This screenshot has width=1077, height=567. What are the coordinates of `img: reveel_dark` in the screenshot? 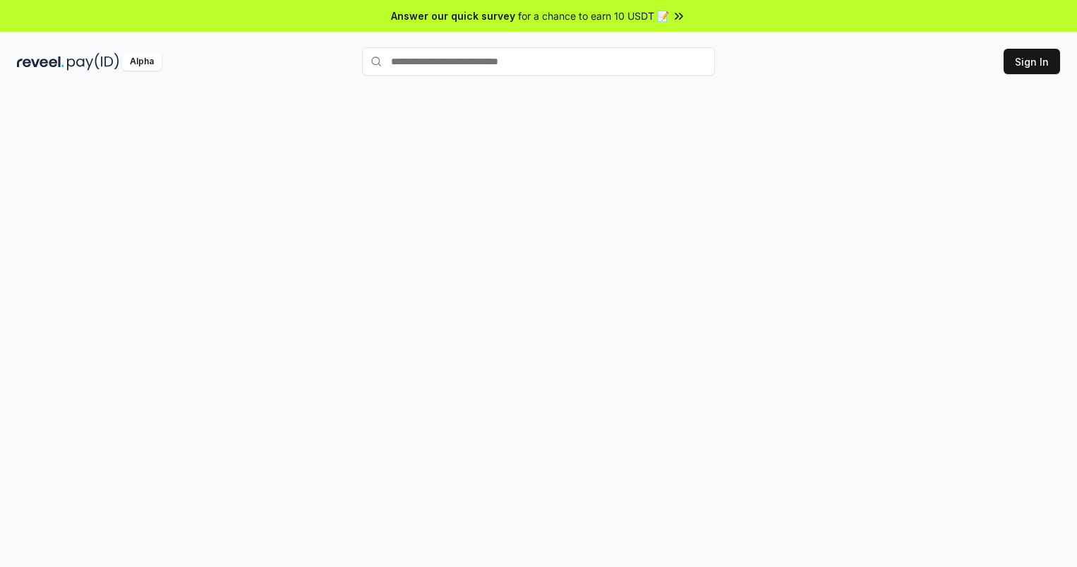 It's located at (40, 61).